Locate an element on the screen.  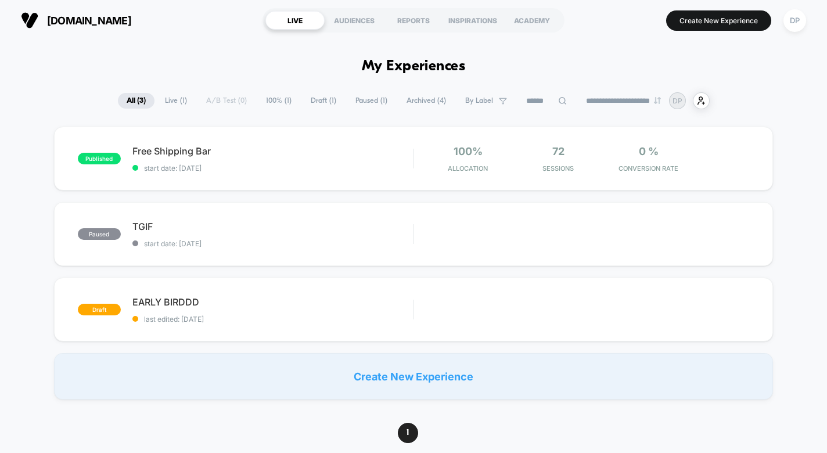
span: EARLY BIRDDD is located at coordinates (273, 302).